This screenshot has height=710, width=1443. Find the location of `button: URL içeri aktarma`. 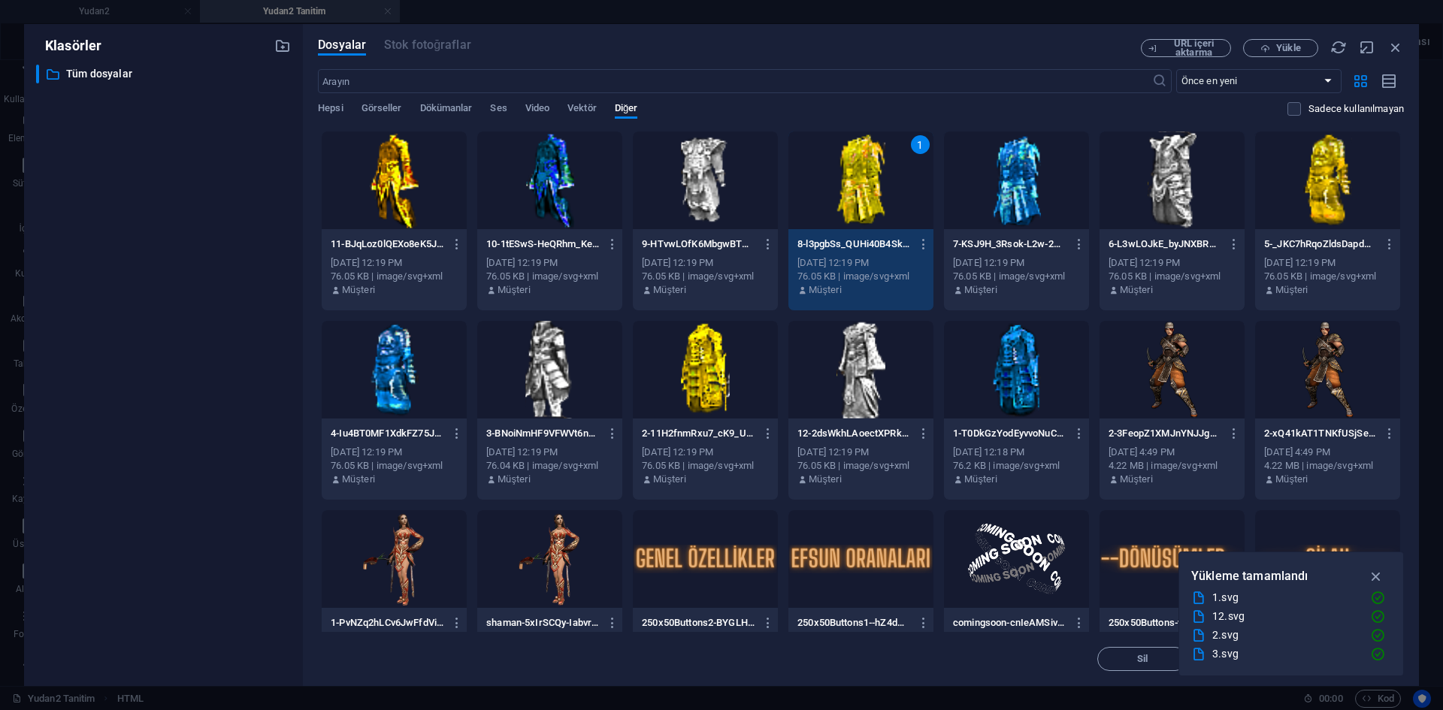

button: URL içeri aktarma is located at coordinates (1186, 48).